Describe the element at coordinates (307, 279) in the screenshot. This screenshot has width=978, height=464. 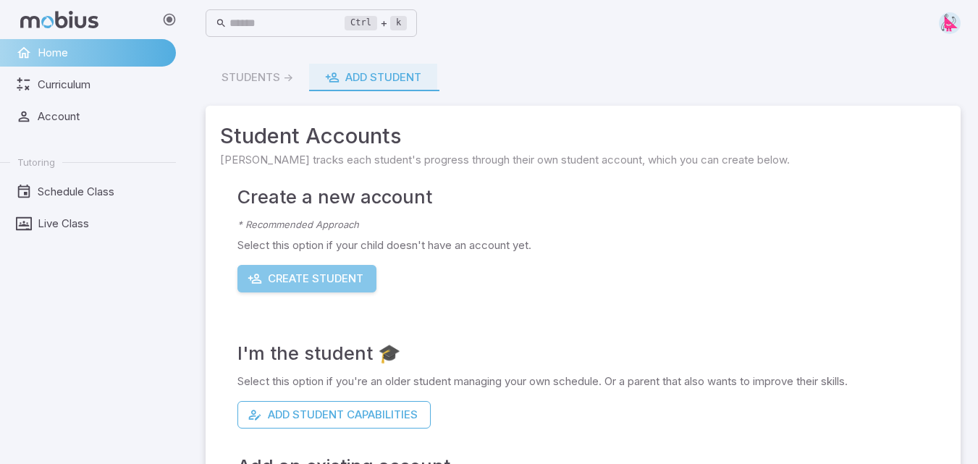
I see `button: Create Student` at that location.